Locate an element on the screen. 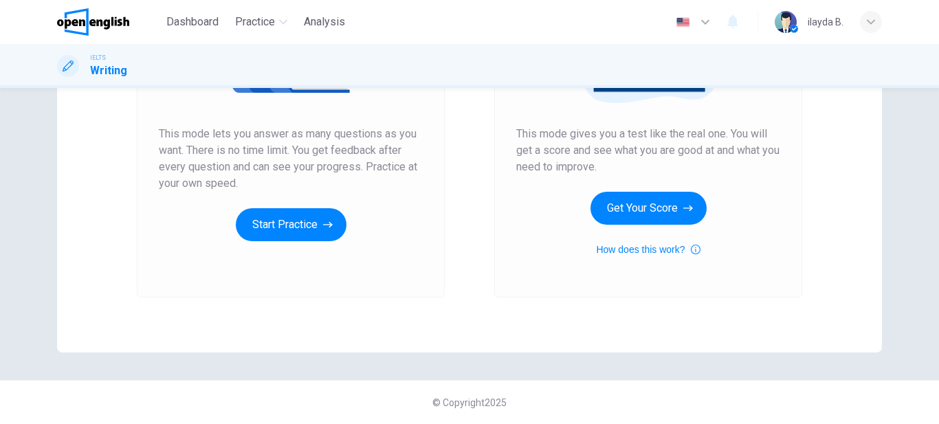  button: Analysis is located at coordinates (325, 22).